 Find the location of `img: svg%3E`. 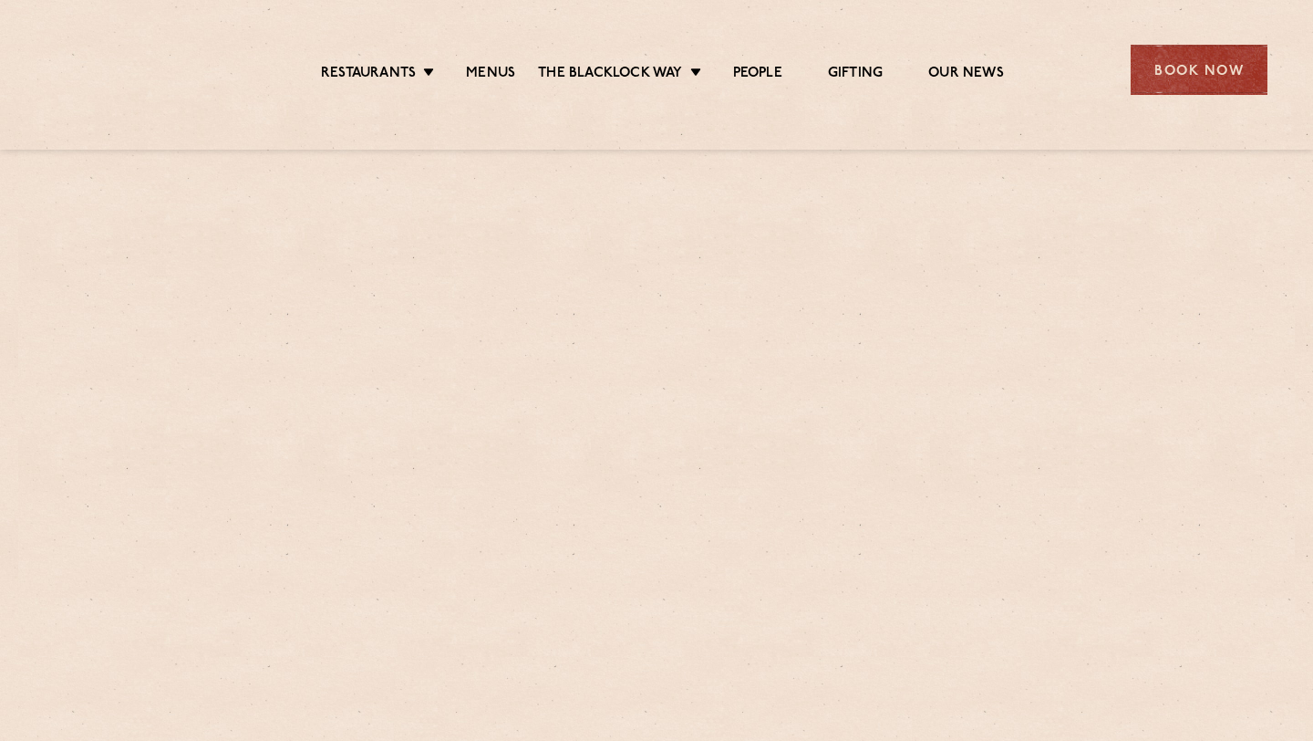

img: svg%3E is located at coordinates (124, 69).